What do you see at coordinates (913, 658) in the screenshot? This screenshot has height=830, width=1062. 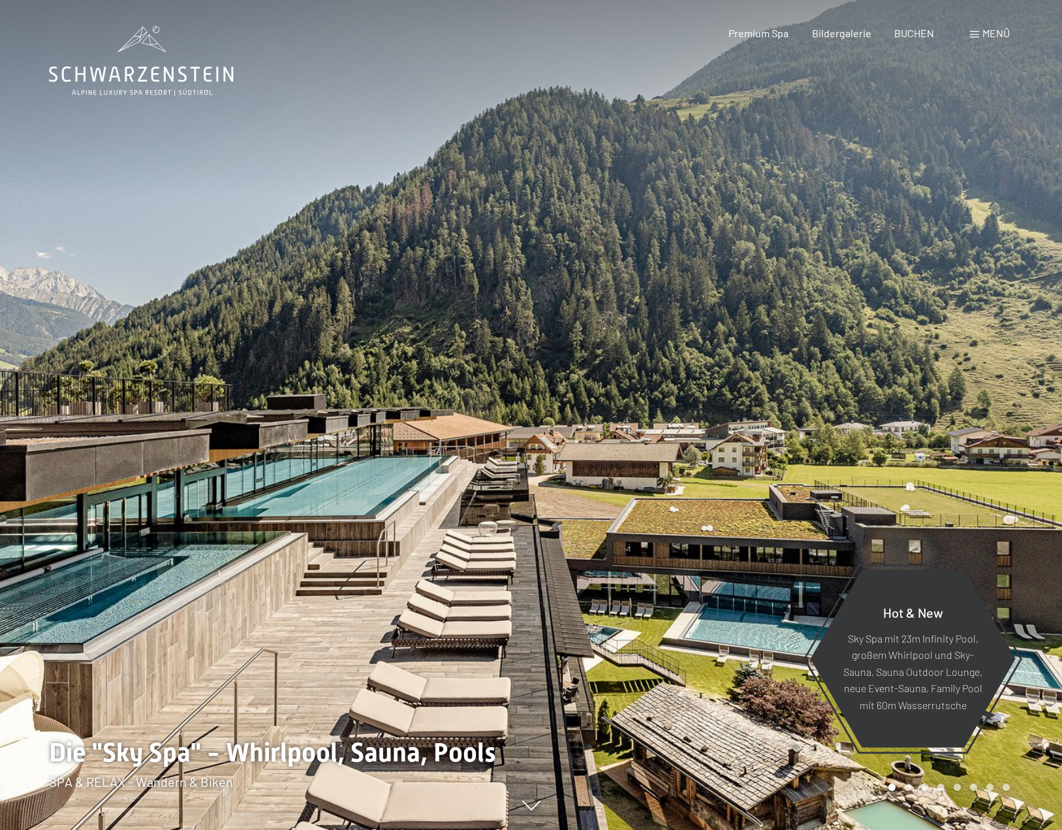 I see `a: Hot & New Sky Spa mit 23m Infinity Pool, großem Whirlpool und Sky-Sauna, Sauna Outdoor Lounge, ne...` at bounding box center [913, 658].